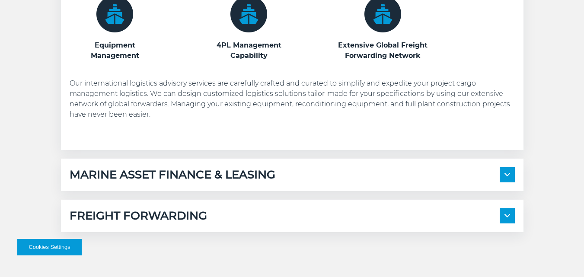  Describe the element at coordinates (383, 51) in the screenshot. I see `h3: Extensive Global Freight Forwarding Network` at that location.